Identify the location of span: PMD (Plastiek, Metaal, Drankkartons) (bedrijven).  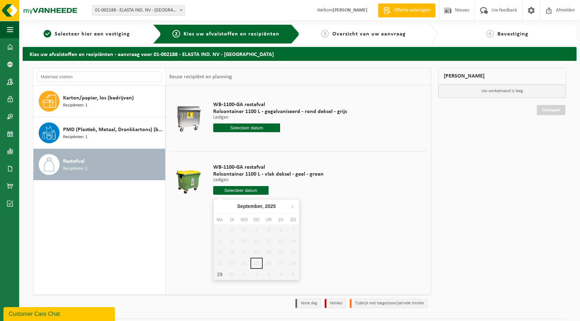
(113, 130).